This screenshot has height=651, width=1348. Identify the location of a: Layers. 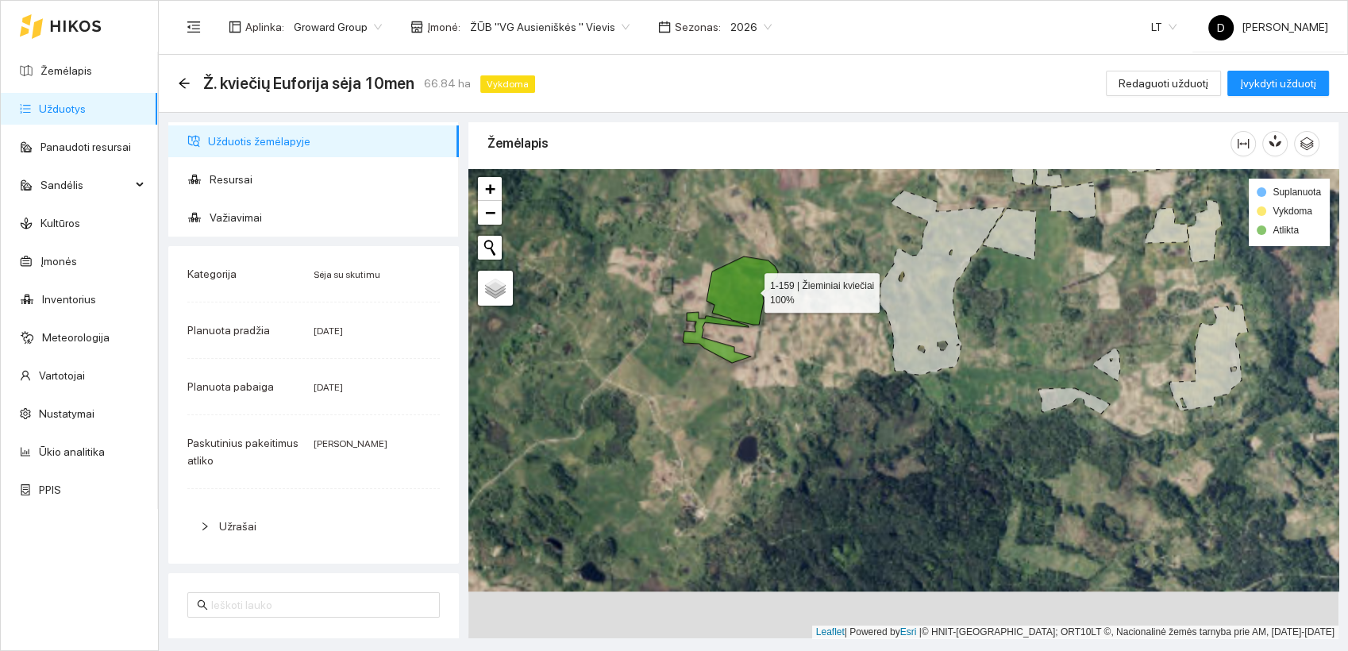
(496, 288).